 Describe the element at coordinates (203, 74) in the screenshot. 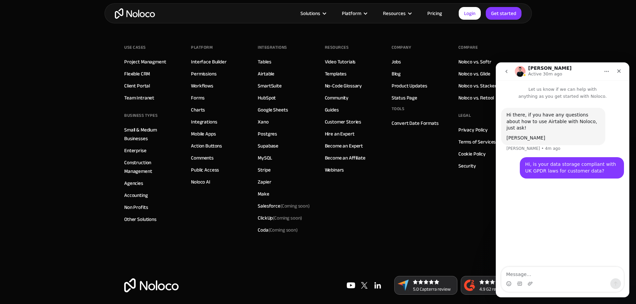

I see `a: Permissions` at that location.